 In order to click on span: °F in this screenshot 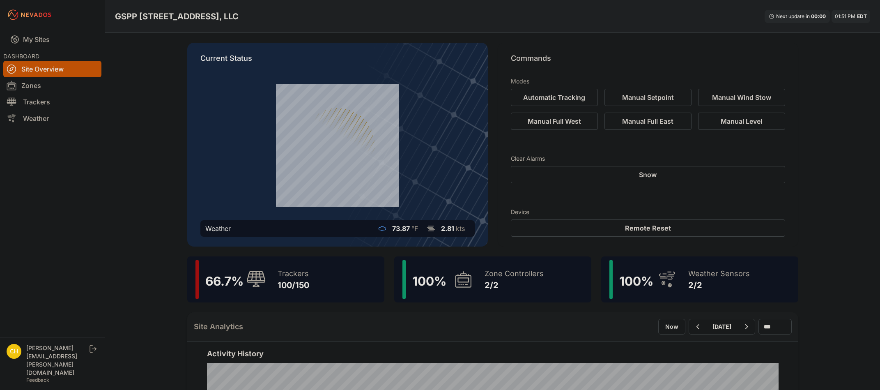, I will do `click(415, 228)`.